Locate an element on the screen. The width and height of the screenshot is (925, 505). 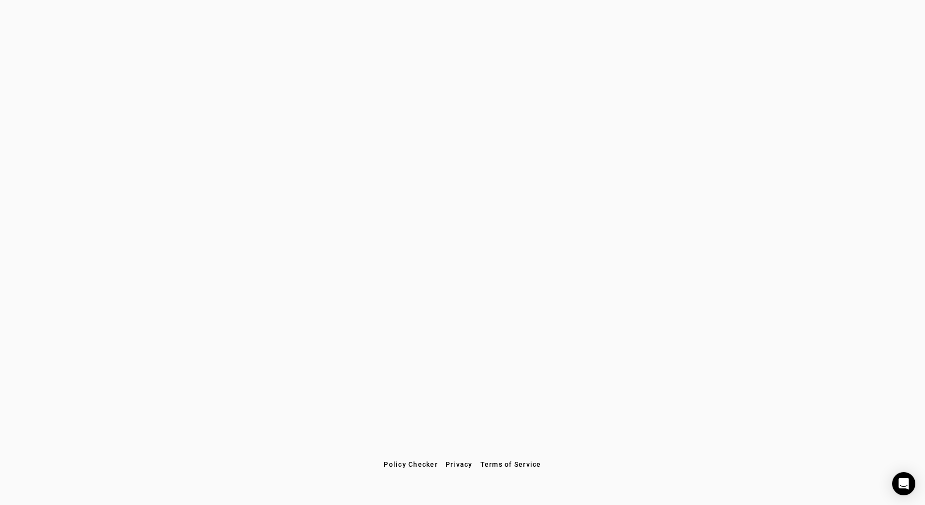
button: Privacy is located at coordinates (459, 465).